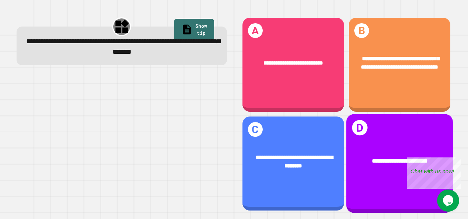 The height and width of the screenshot is (219, 468). Describe the element at coordinates (255, 31) in the screenshot. I see `h1: A` at that location.